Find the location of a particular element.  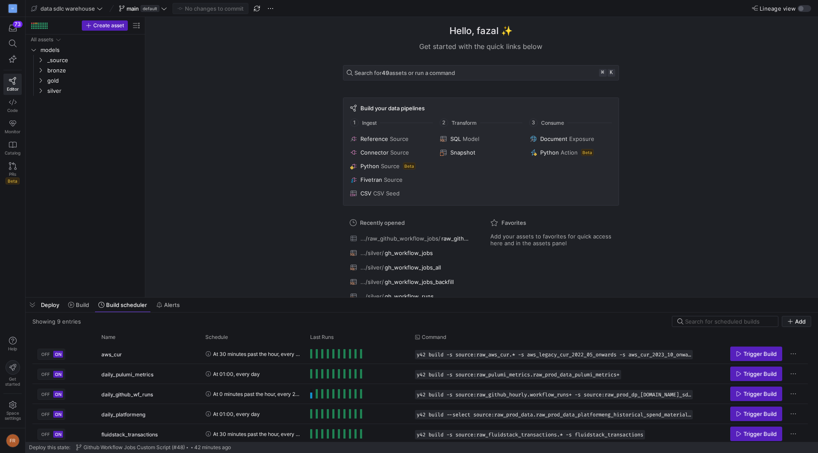

button: 73 is located at coordinates (12, 28).